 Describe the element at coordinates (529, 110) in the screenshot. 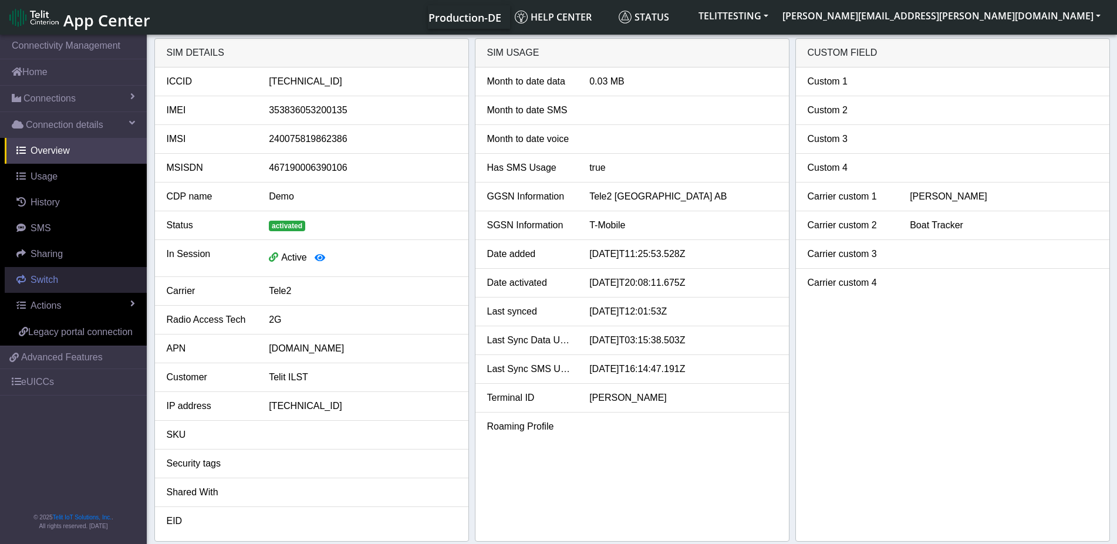

I see `div: Month to date SMS` at that location.